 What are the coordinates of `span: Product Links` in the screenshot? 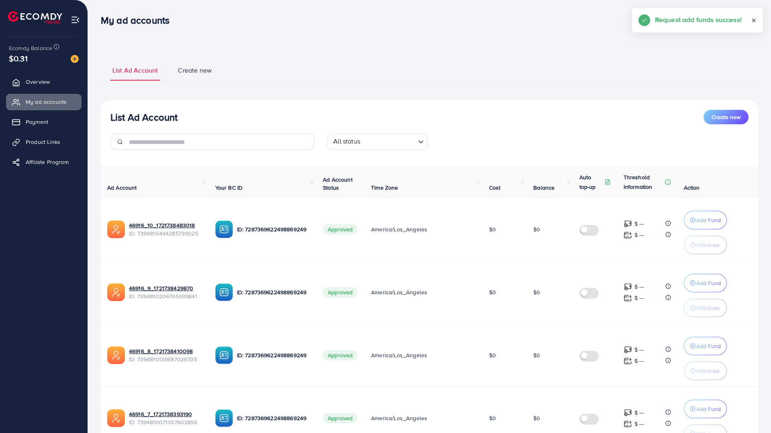 It's located at (43, 142).